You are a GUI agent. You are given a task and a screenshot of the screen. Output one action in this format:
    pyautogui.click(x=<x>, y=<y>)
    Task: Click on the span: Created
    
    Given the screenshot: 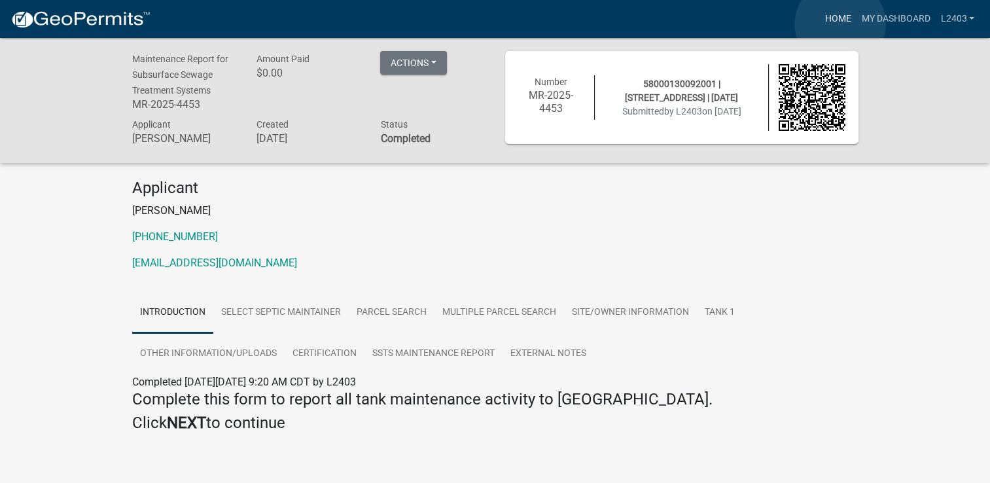 What is the action you would take?
    pyautogui.click(x=271, y=124)
    